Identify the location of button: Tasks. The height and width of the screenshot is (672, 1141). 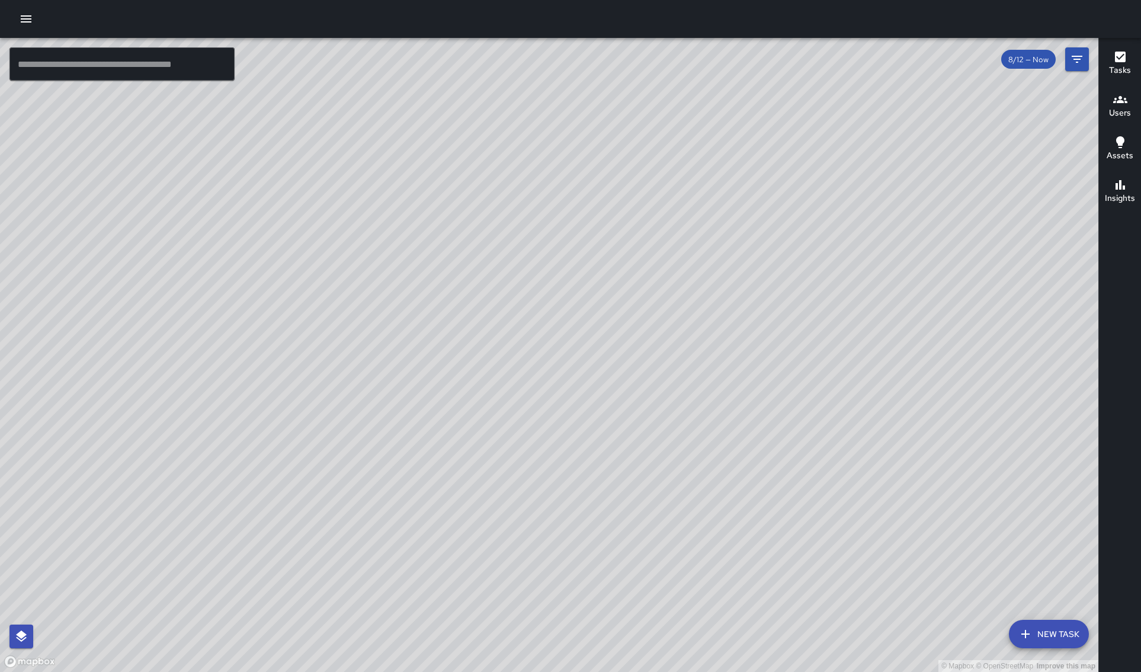
(1120, 64).